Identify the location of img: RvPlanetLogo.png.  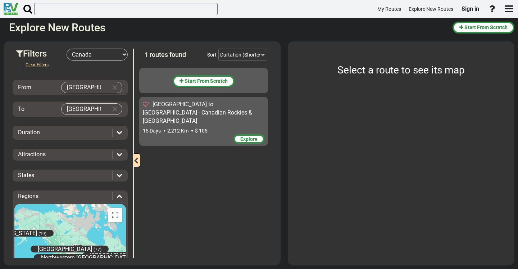
(11, 9).